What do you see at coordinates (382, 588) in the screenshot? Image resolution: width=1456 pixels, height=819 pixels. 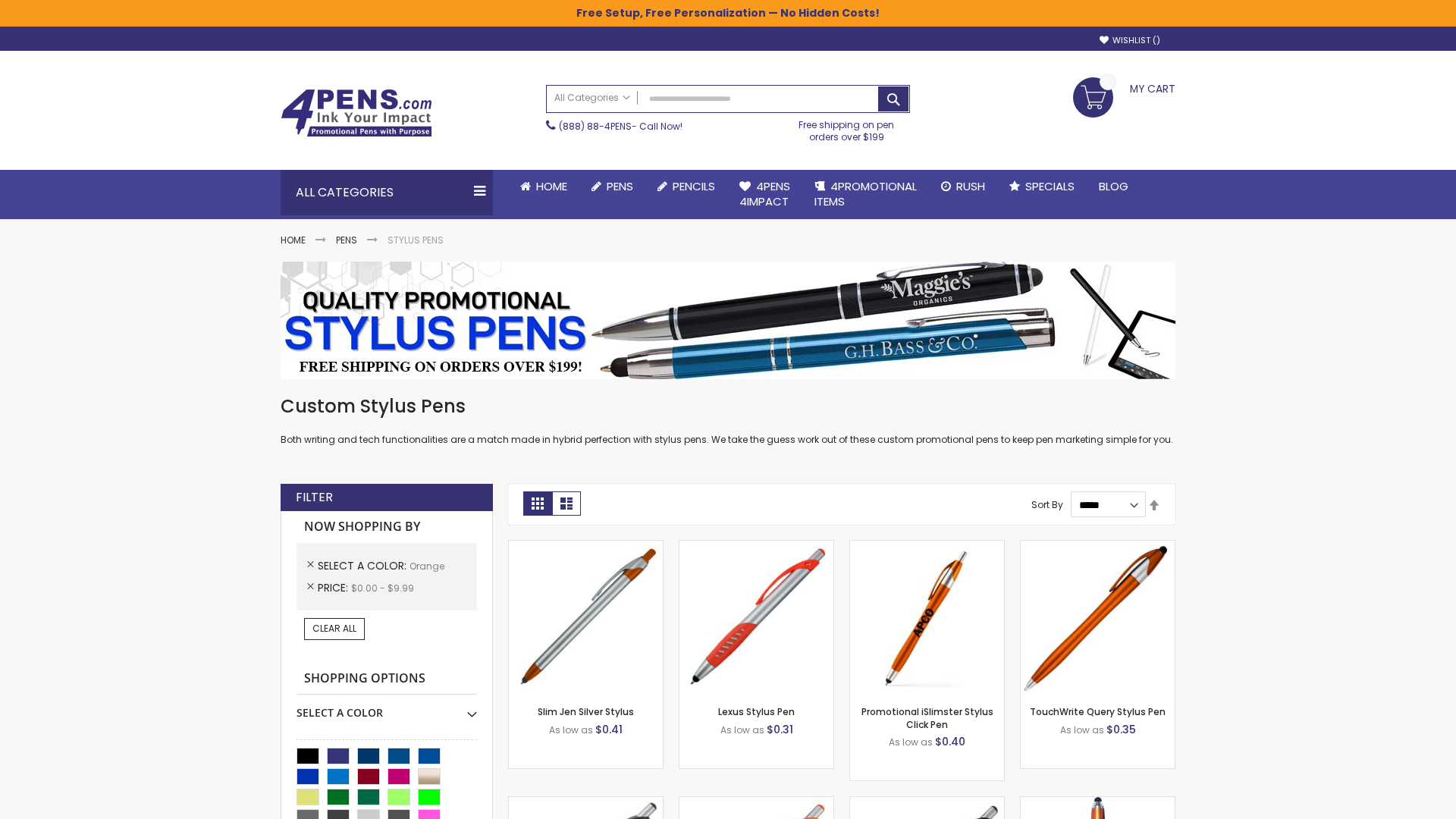 I see `span: $0.00 - $9.99` at bounding box center [382, 588].